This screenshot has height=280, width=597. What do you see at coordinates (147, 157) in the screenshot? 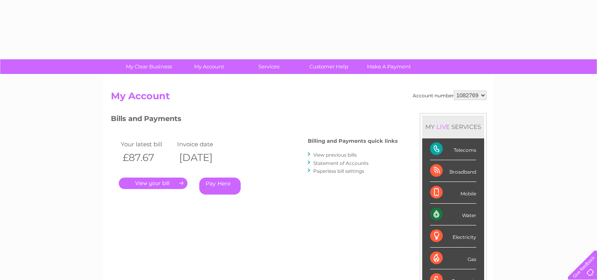
I see `th: £87.67` at bounding box center [147, 157].